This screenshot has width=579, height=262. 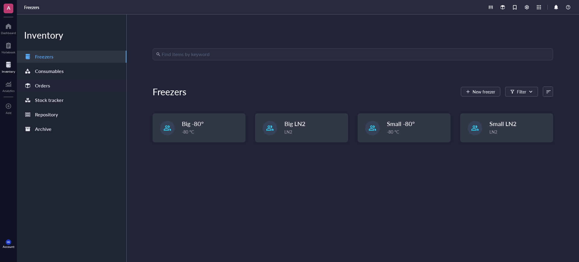 I want to click on span: Big -80°, so click(x=193, y=124).